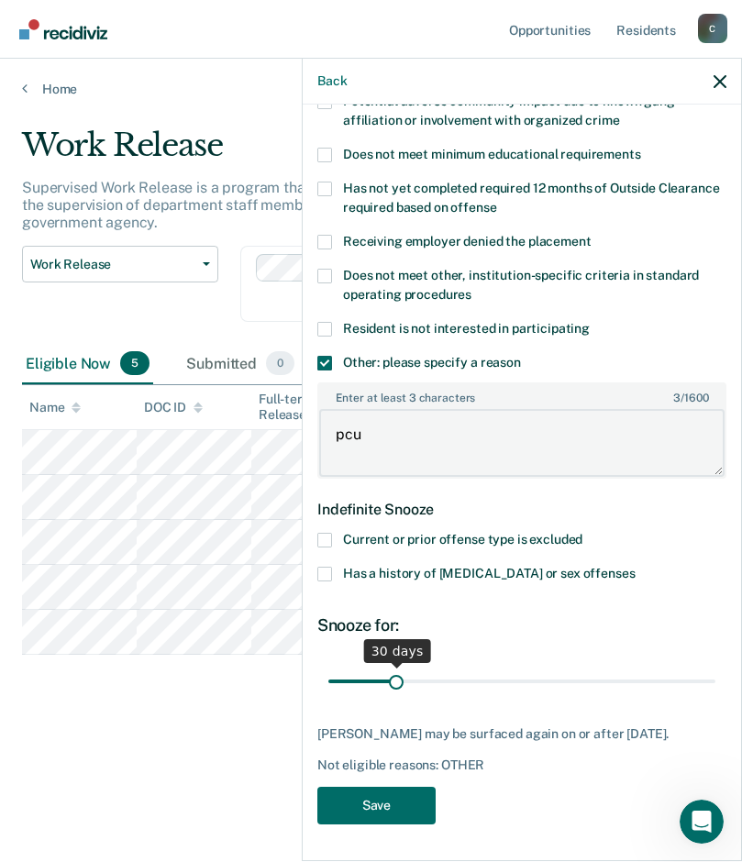 This screenshot has width=742, height=862. What do you see at coordinates (198, 48) in the screenshot?
I see `img: Profile image for Rajan` at bounding box center [198, 48].